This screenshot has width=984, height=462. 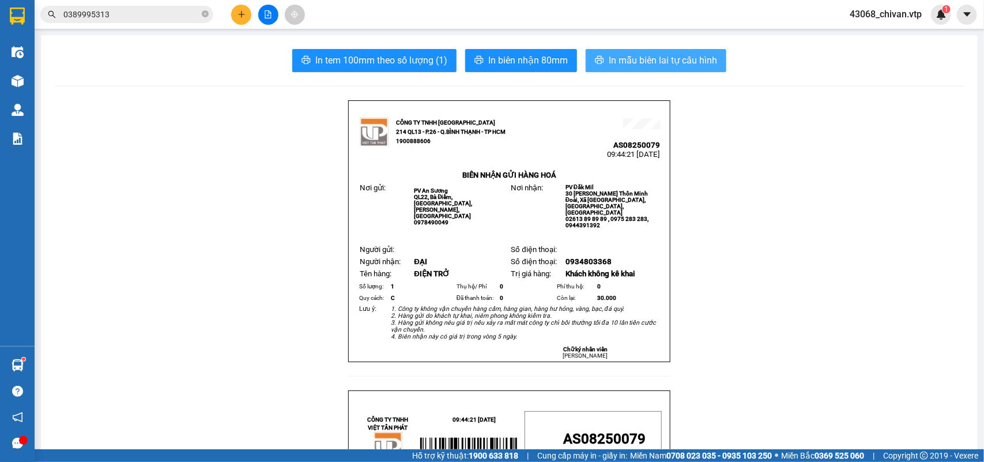 I want to click on strong: CÔNG TY TNHH VIỆT TÂN PHÁT, so click(x=387, y=423).